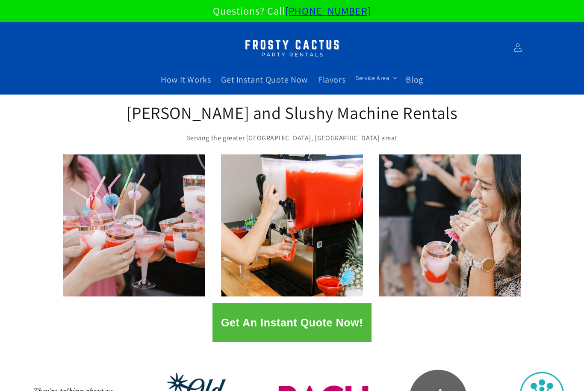 This screenshot has width=584, height=391. Describe the element at coordinates (264, 80) in the screenshot. I see `a: Get Instant Quote Now` at that location.